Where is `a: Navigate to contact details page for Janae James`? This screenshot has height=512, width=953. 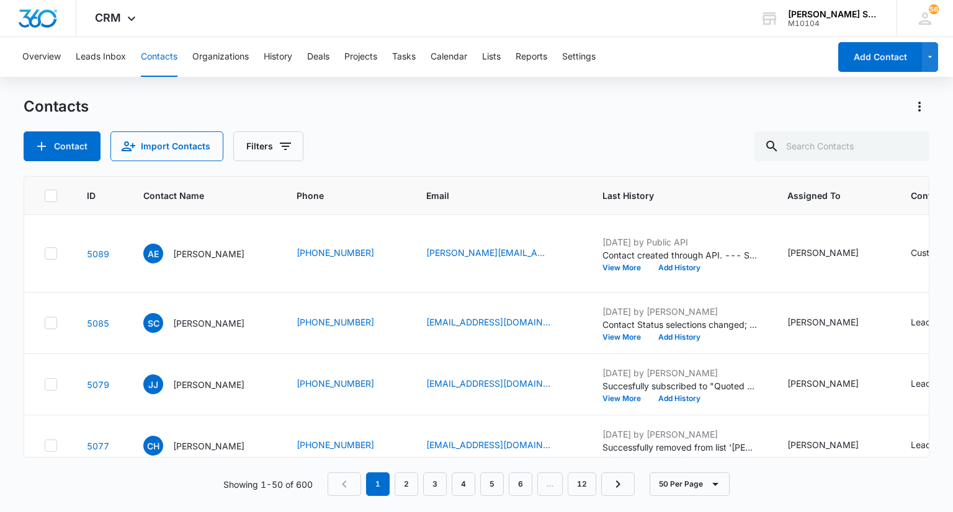
a: Navigate to contact details page for Janae James is located at coordinates (98, 385).